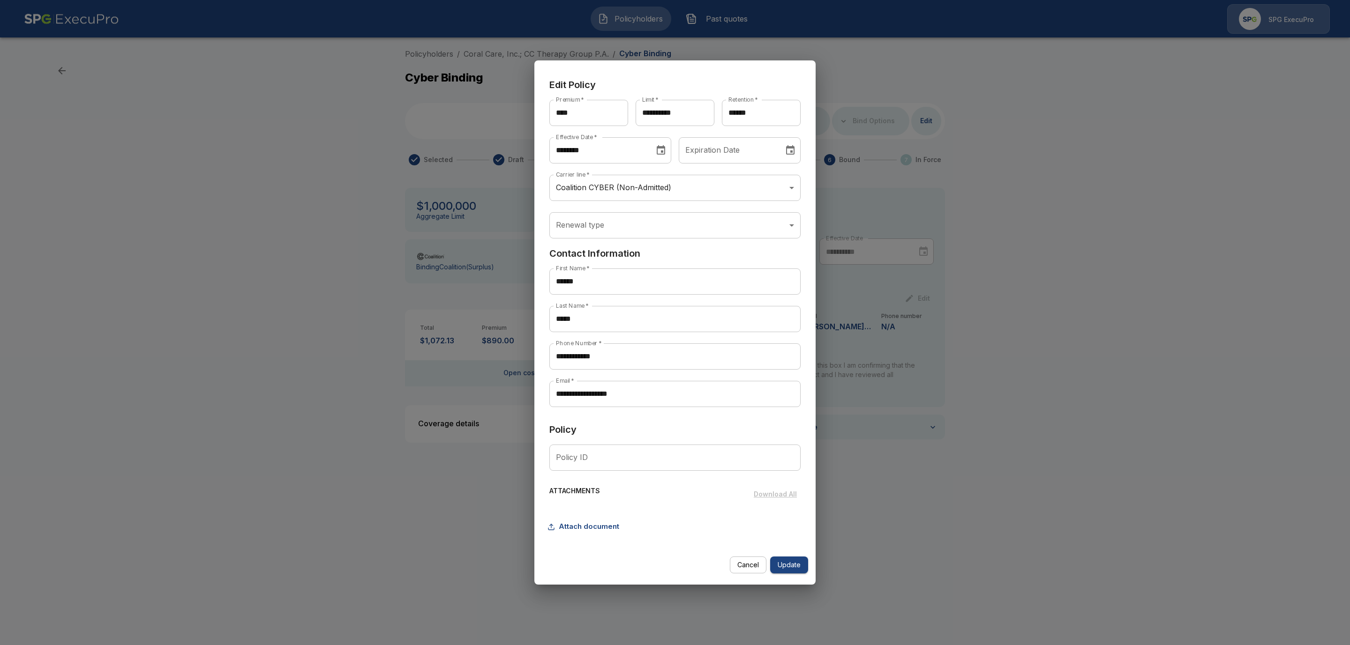 This screenshot has height=645, width=1350. Describe the element at coordinates (577, 137) in the screenshot. I see `label: Effective Date` at that location.